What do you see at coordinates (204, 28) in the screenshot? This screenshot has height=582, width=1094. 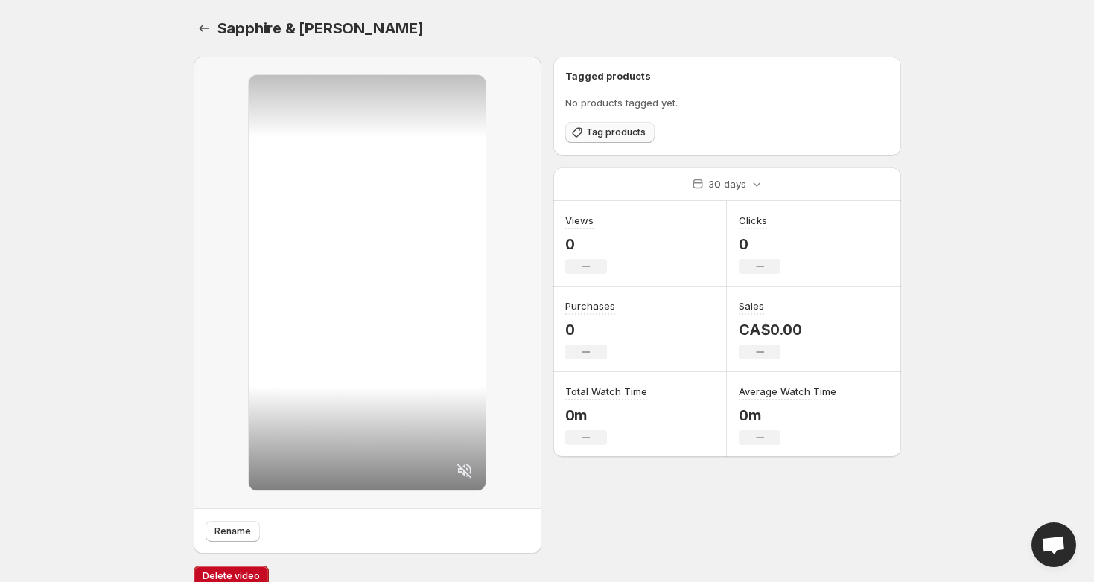 I see `button: Settings` at bounding box center [204, 28].